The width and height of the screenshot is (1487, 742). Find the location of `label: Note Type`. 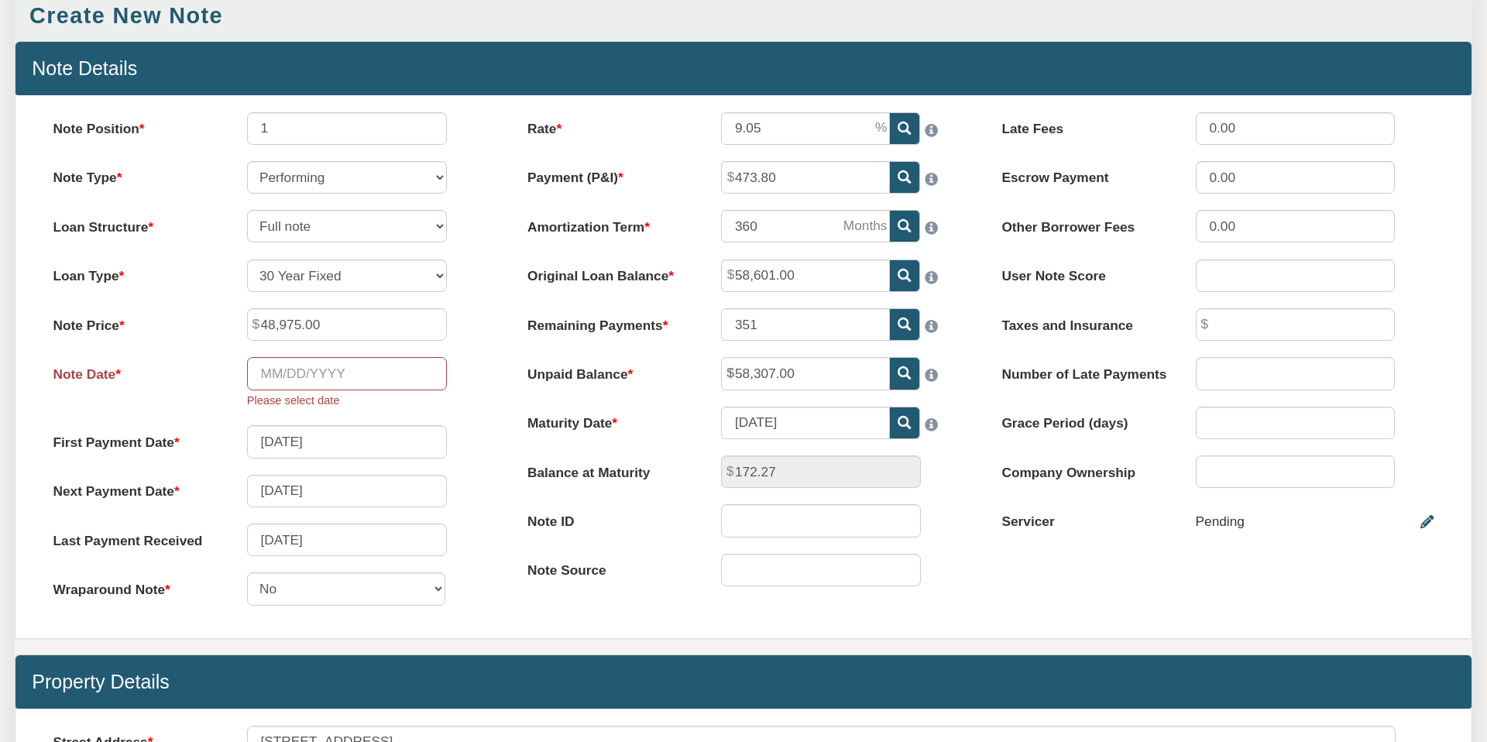

label: Note Type is located at coordinates (133, 174).